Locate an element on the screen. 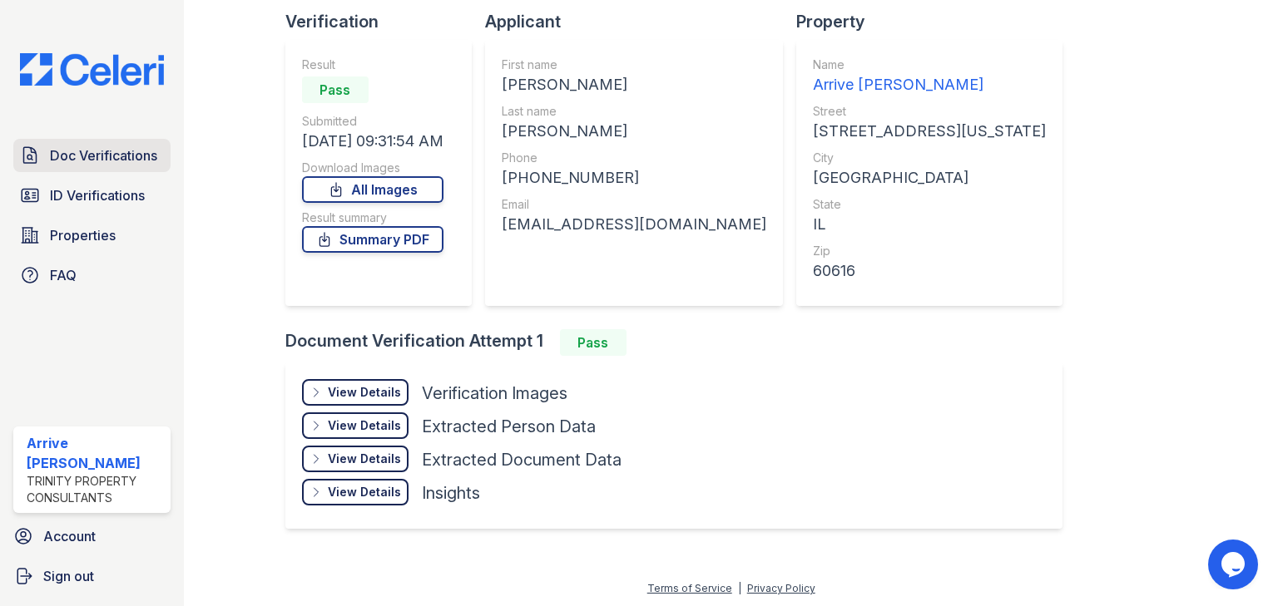  div: Result is located at coordinates (373, 65).